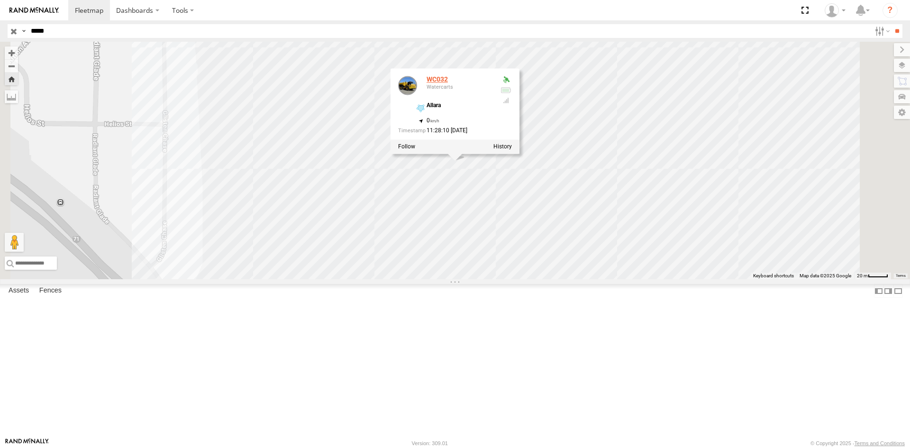  I want to click on label: Measure, so click(11, 97).